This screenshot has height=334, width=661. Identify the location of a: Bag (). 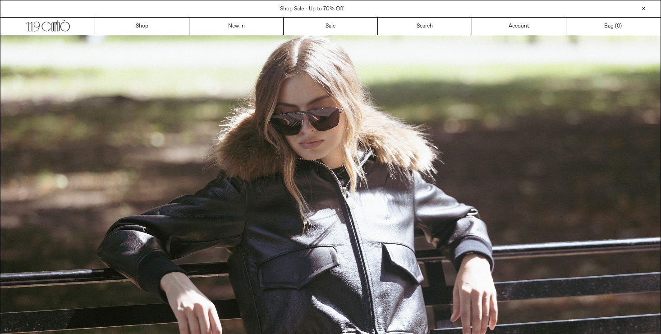
(613, 26).